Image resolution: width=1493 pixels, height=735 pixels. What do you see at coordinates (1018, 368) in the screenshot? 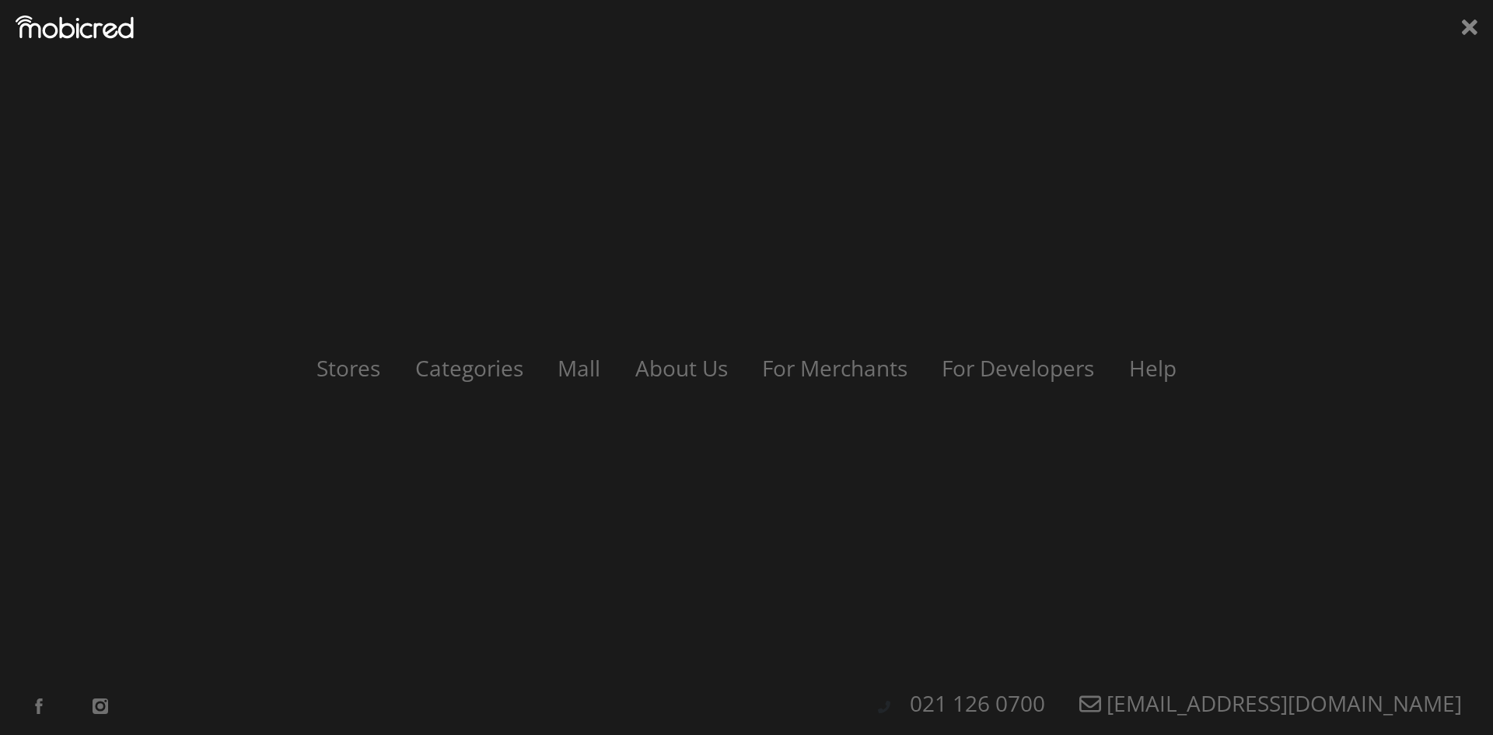
I see `a: For Developers` at bounding box center [1018, 368].